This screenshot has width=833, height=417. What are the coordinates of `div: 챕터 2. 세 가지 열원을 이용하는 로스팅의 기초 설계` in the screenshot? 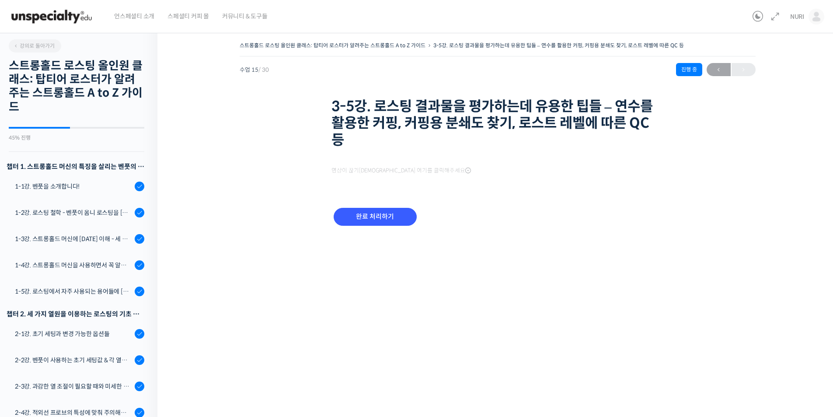 It's located at (75, 314).